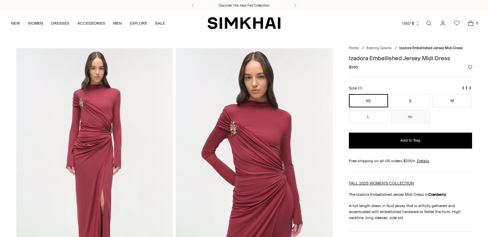 Image resolution: width=488 pixels, height=237 pixels. Describe the element at coordinates (423, 161) in the screenshot. I see `a: Details` at that location.